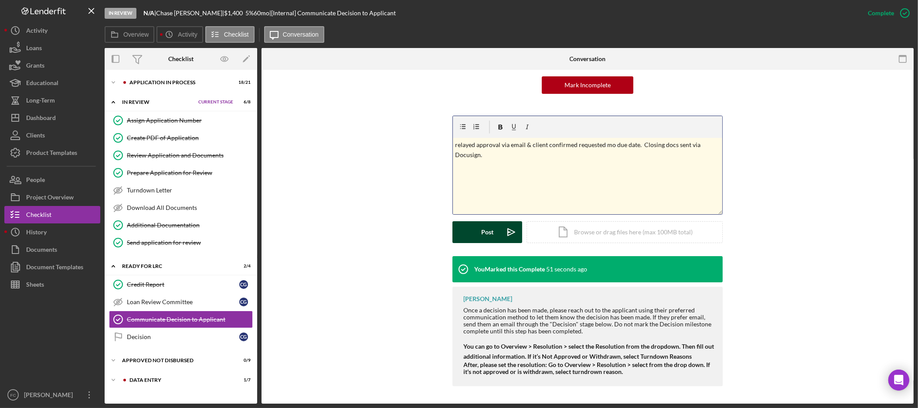  I want to click on span: $1,400, so click(233, 13).